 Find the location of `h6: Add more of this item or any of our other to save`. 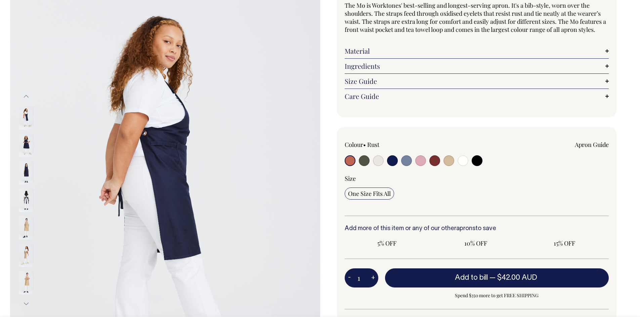

h6: Add more of this item or any of our other to save is located at coordinates (477, 229).